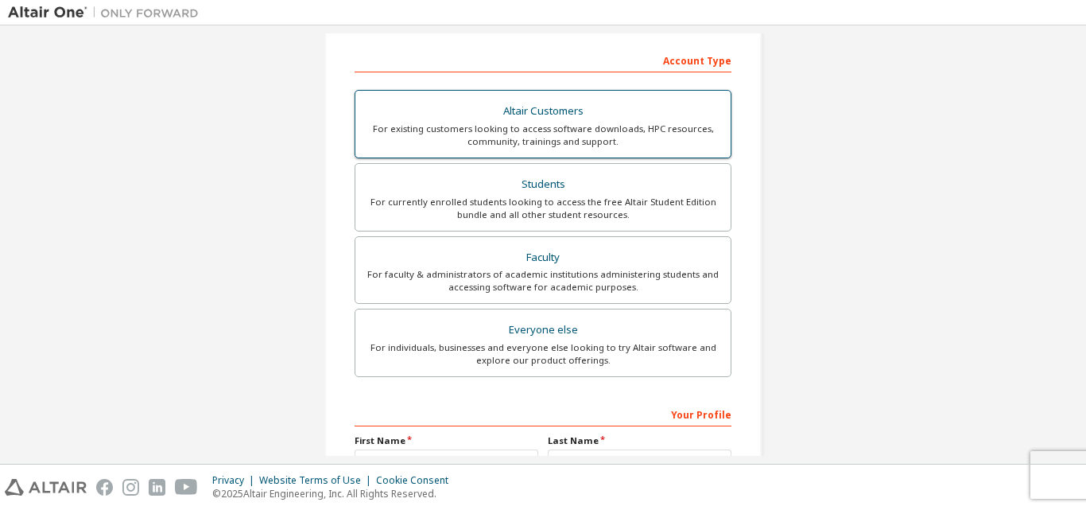 The image size is (1086, 510). What do you see at coordinates (104, 486) in the screenshot?
I see `img: facebook.svg` at bounding box center [104, 486].